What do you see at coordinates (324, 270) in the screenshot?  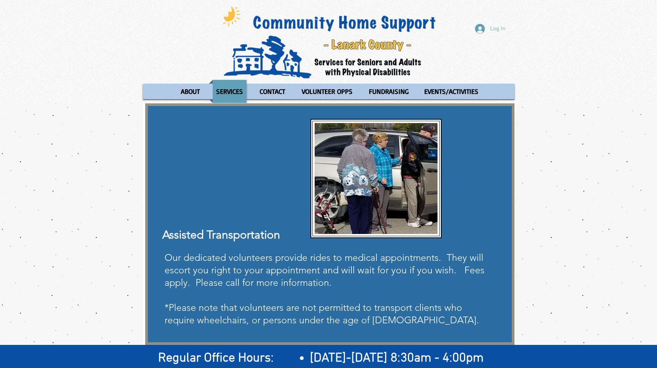 I see `span: Our dedicated volunteers provide rides to medical appointments. They will escort you right to you...` at bounding box center [324, 270].